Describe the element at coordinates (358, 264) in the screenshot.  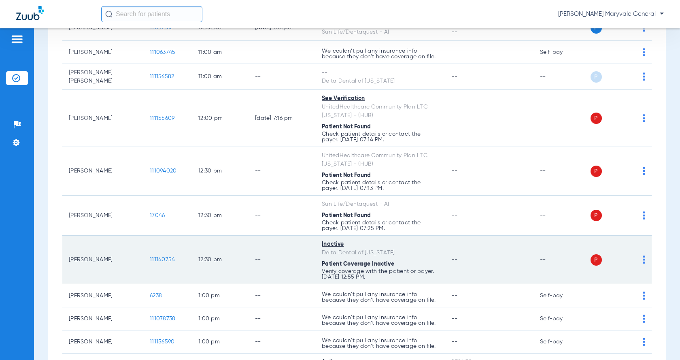
I see `span: Patient Coverage Inactive` at that location.